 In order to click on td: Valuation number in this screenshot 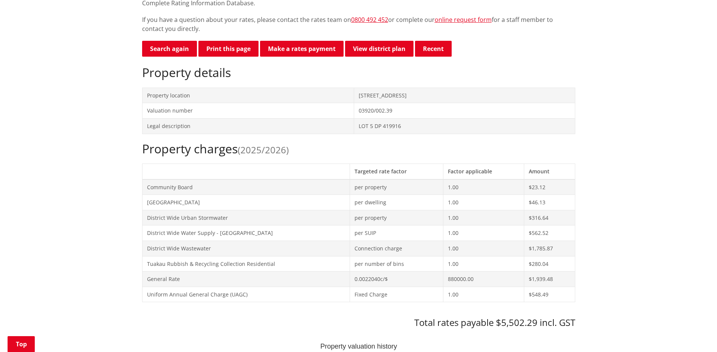, I will do `click(248, 111)`.